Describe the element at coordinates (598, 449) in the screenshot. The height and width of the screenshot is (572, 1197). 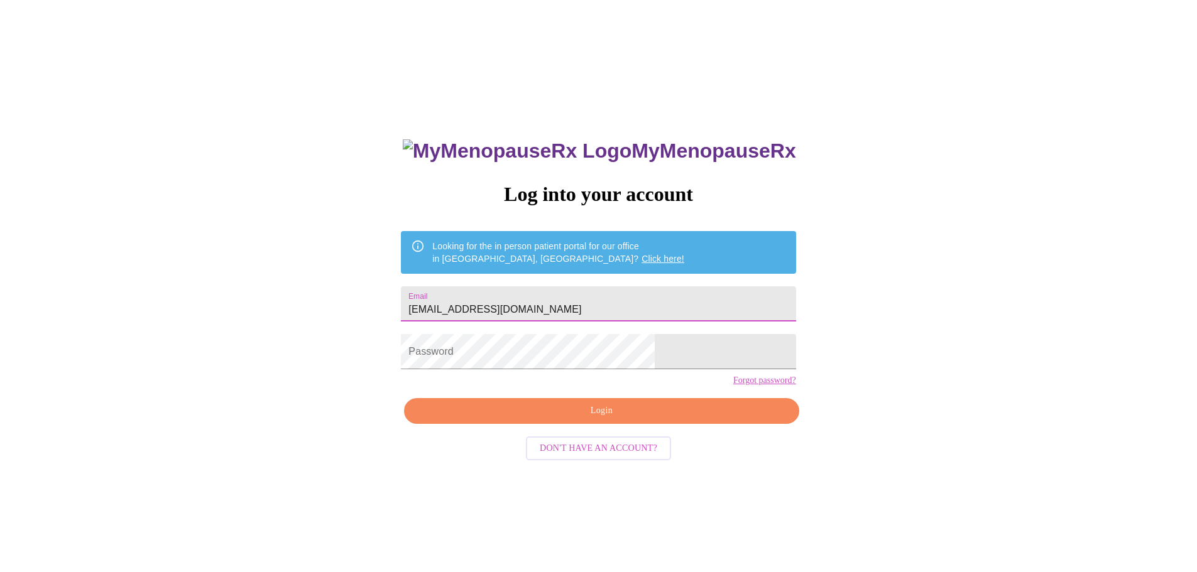
I see `button: Don't have an account?` at that location.